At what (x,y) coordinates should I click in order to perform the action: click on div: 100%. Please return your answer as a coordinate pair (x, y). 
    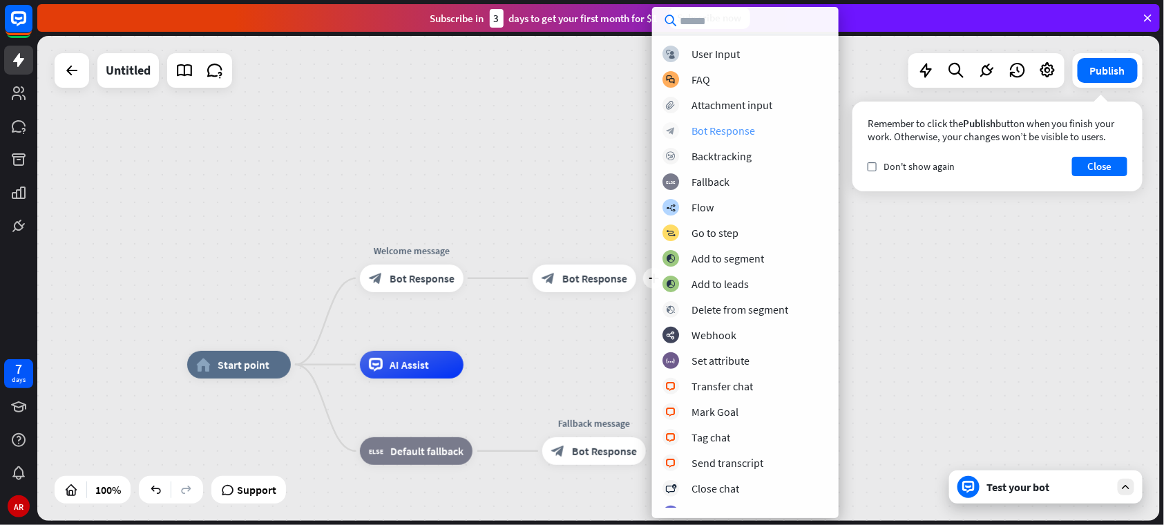
    Looking at the image, I should click on (108, 490).